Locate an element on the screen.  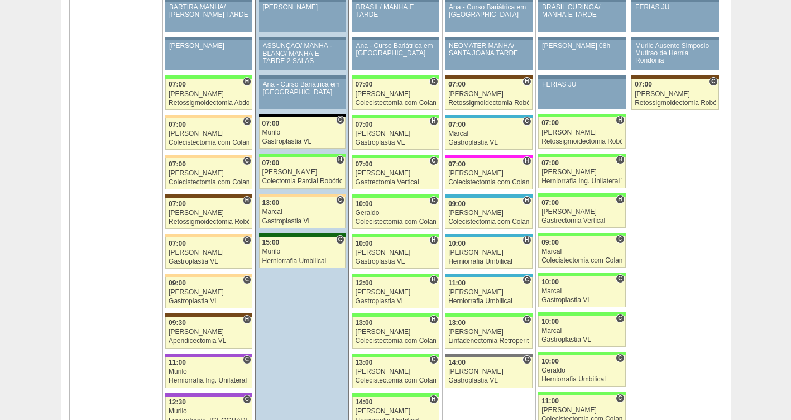
a: FERIAS JU is located at coordinates (582, 94).